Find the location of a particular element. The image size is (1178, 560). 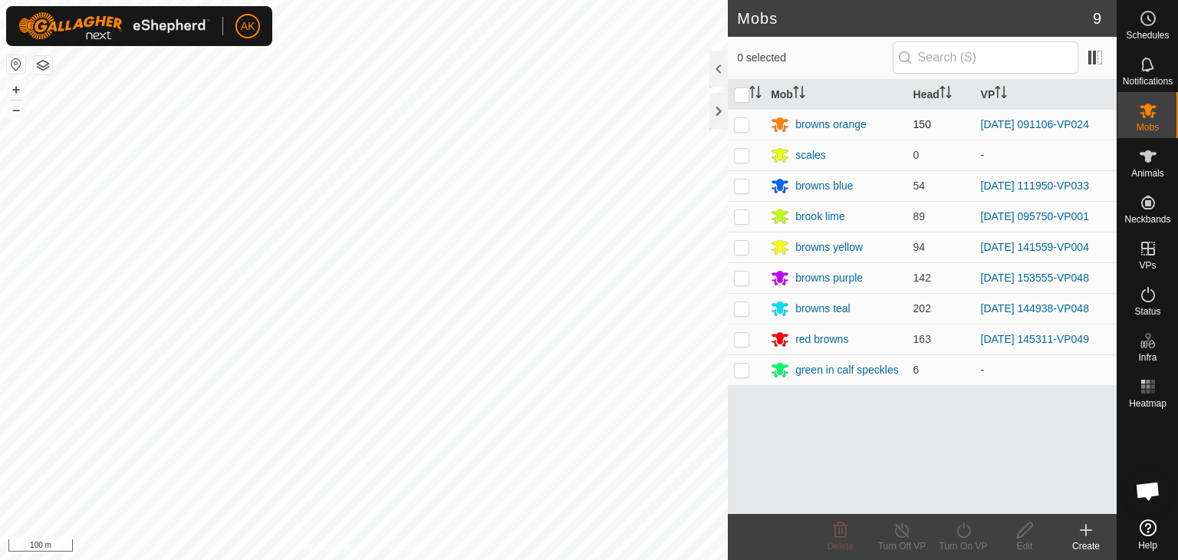

div: browns blue is located at coordinates (824, 186).